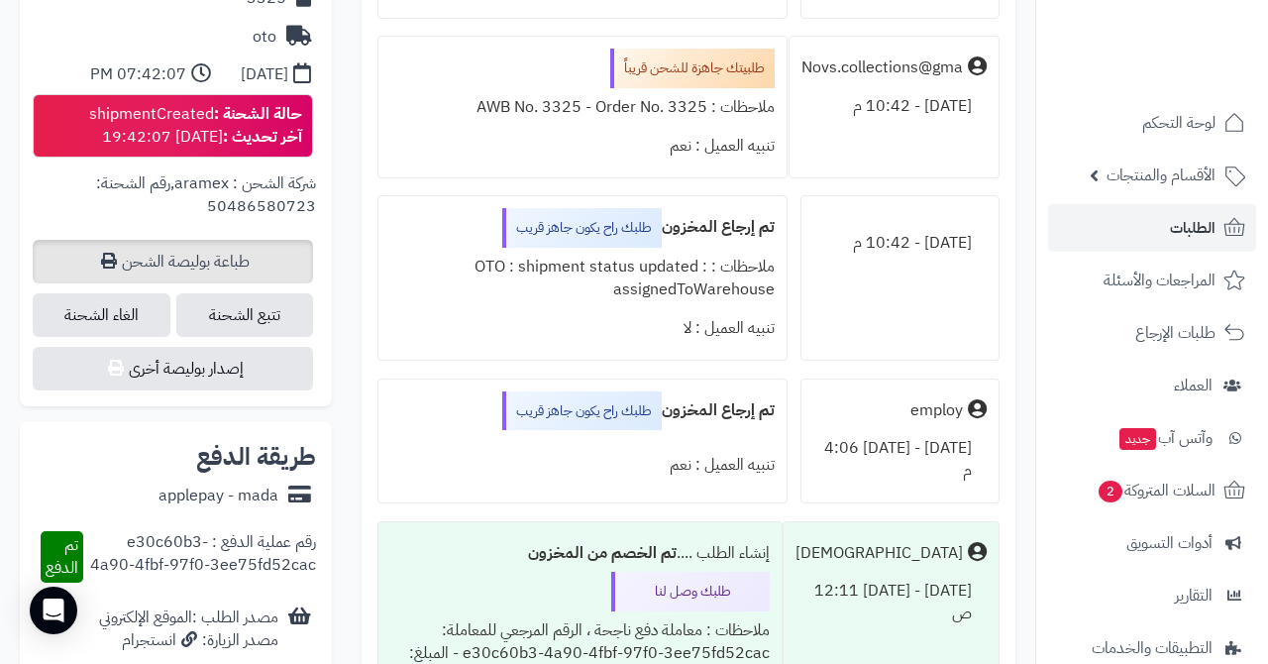 The height and width of the screenshot is (664, 1268). Describe the element at coordinates (1152, 280) in the screenshot. I see `a: المراجعات والأسئلة` at that location.